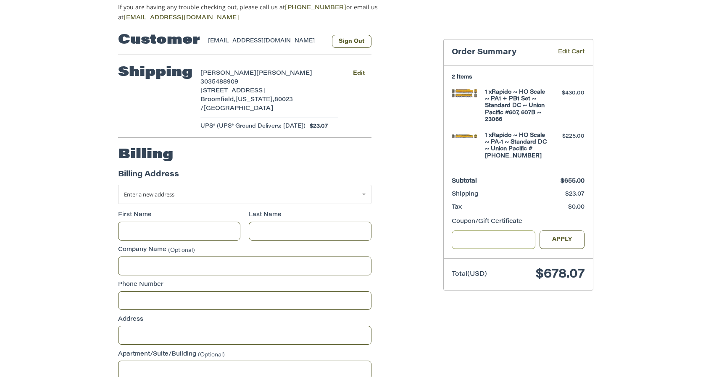 This screenshot has width=711, height=377. Describe the element at coordinates (149, 195) in the screenshot. I see `span: Enter a new address` at that location.